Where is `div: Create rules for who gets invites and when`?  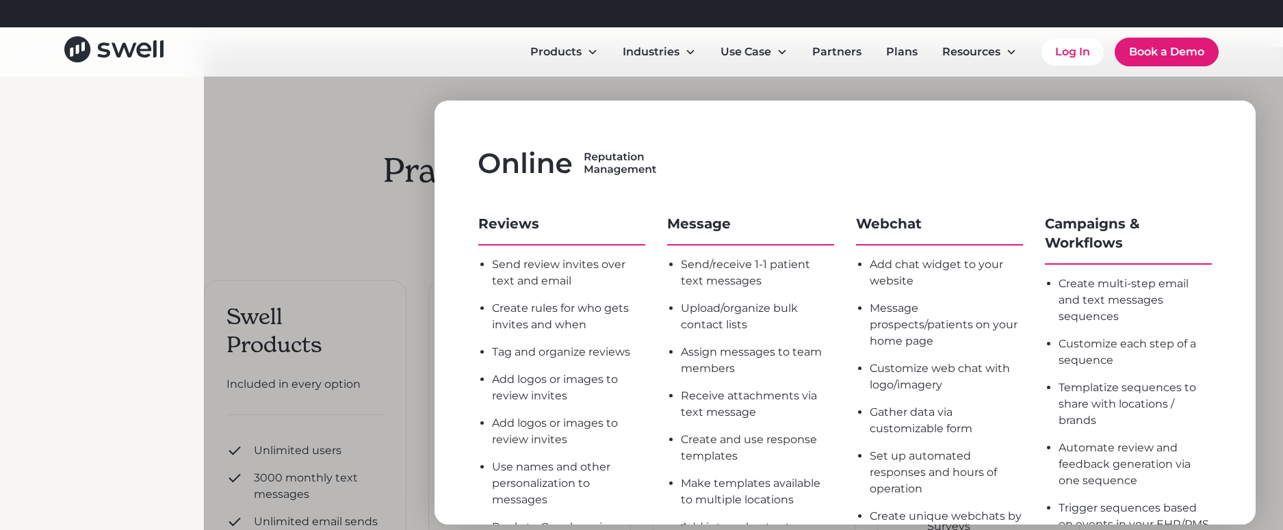
div: Create rules for who gets invites and when is located at coordinates (569, 317).